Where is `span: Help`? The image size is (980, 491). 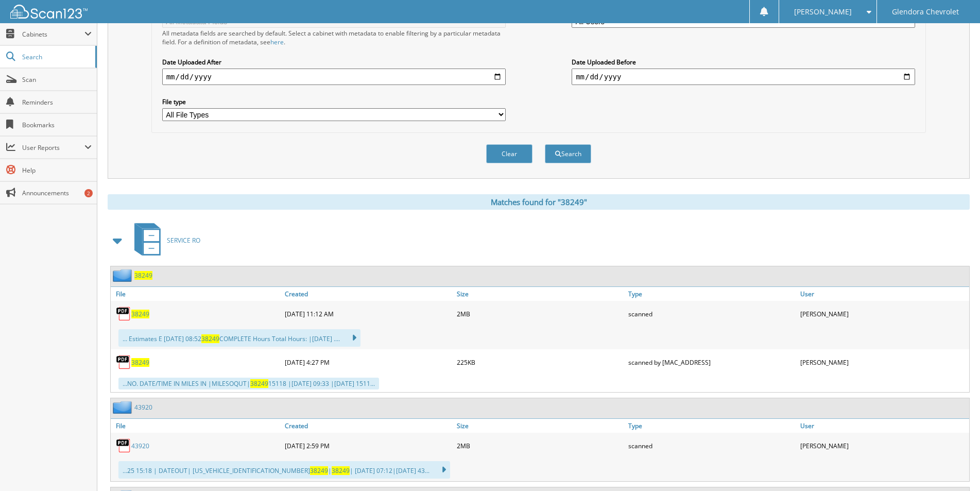
span: Help is located at coordinates (57, 170).